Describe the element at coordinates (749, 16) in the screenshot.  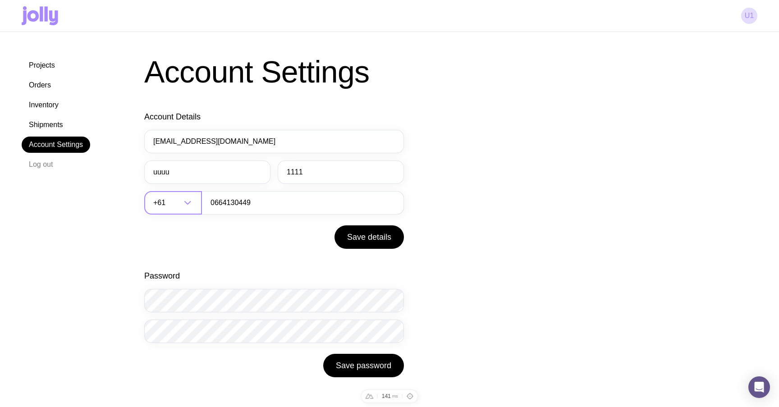
I see `a: u1` at that location.